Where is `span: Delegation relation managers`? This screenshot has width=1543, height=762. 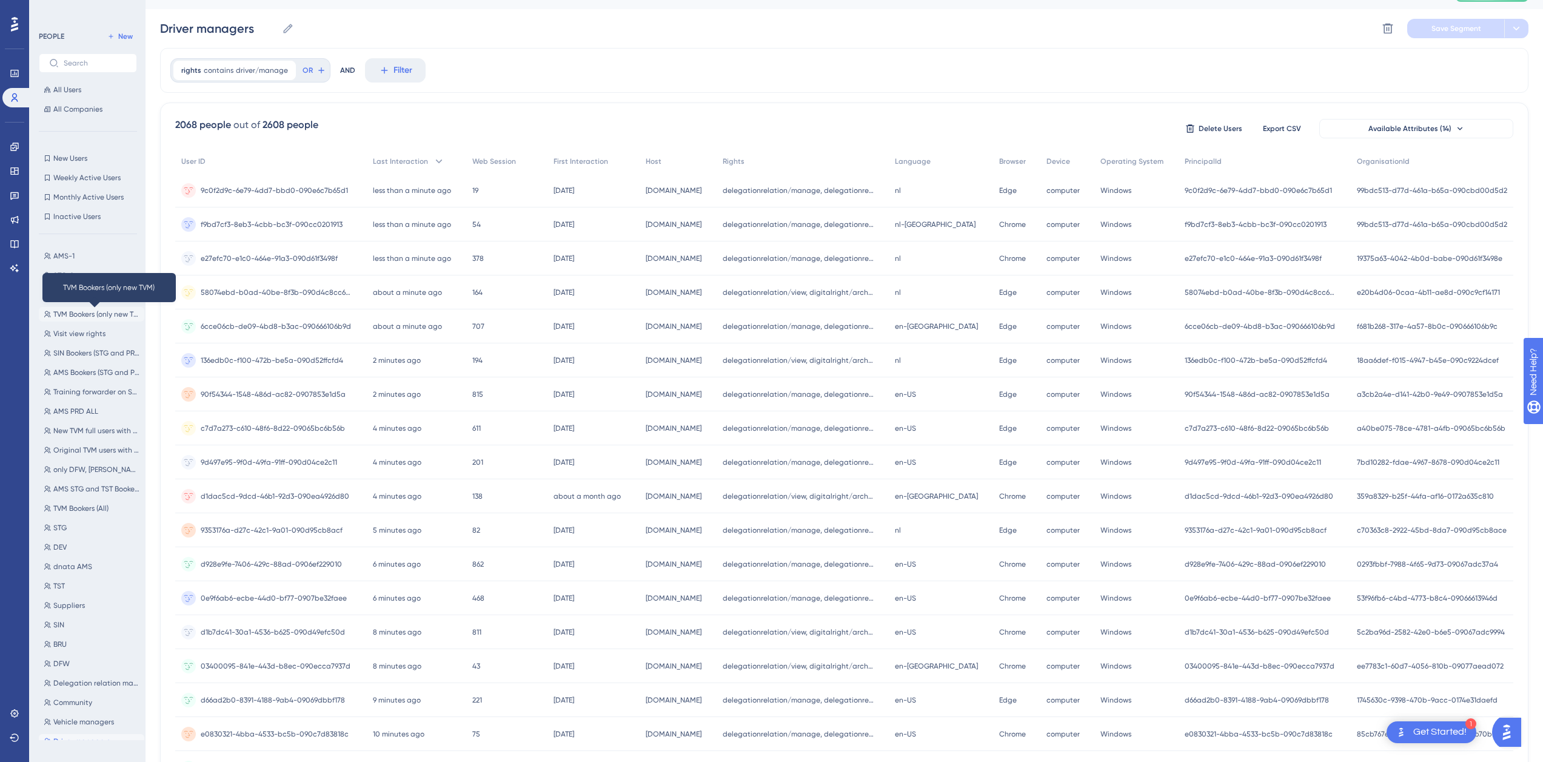 span: Delegation relation managers is located at coordinates (96, 683).